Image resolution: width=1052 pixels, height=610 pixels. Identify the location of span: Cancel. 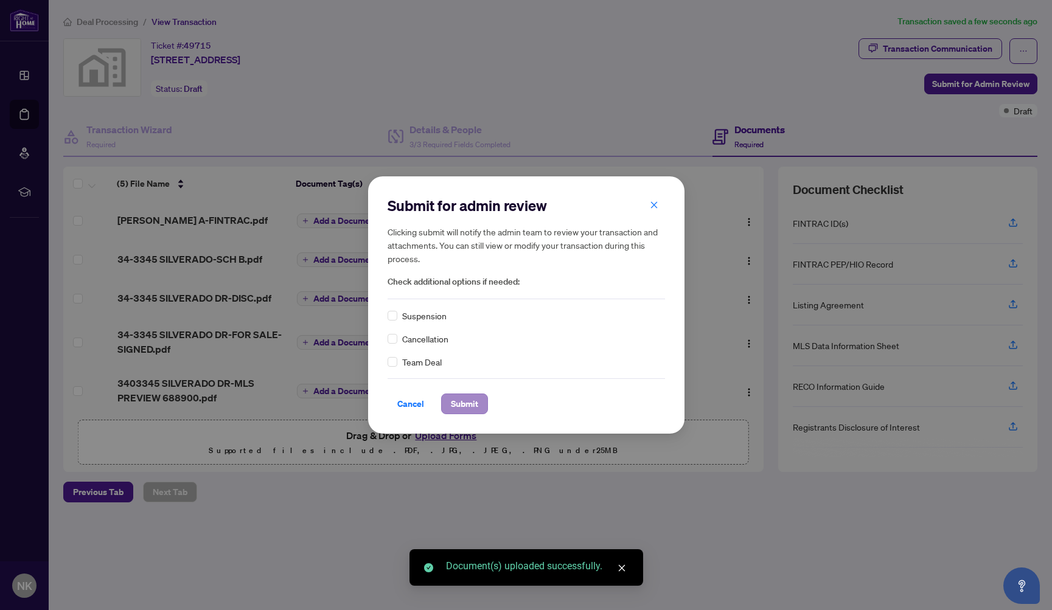
(411, 404).